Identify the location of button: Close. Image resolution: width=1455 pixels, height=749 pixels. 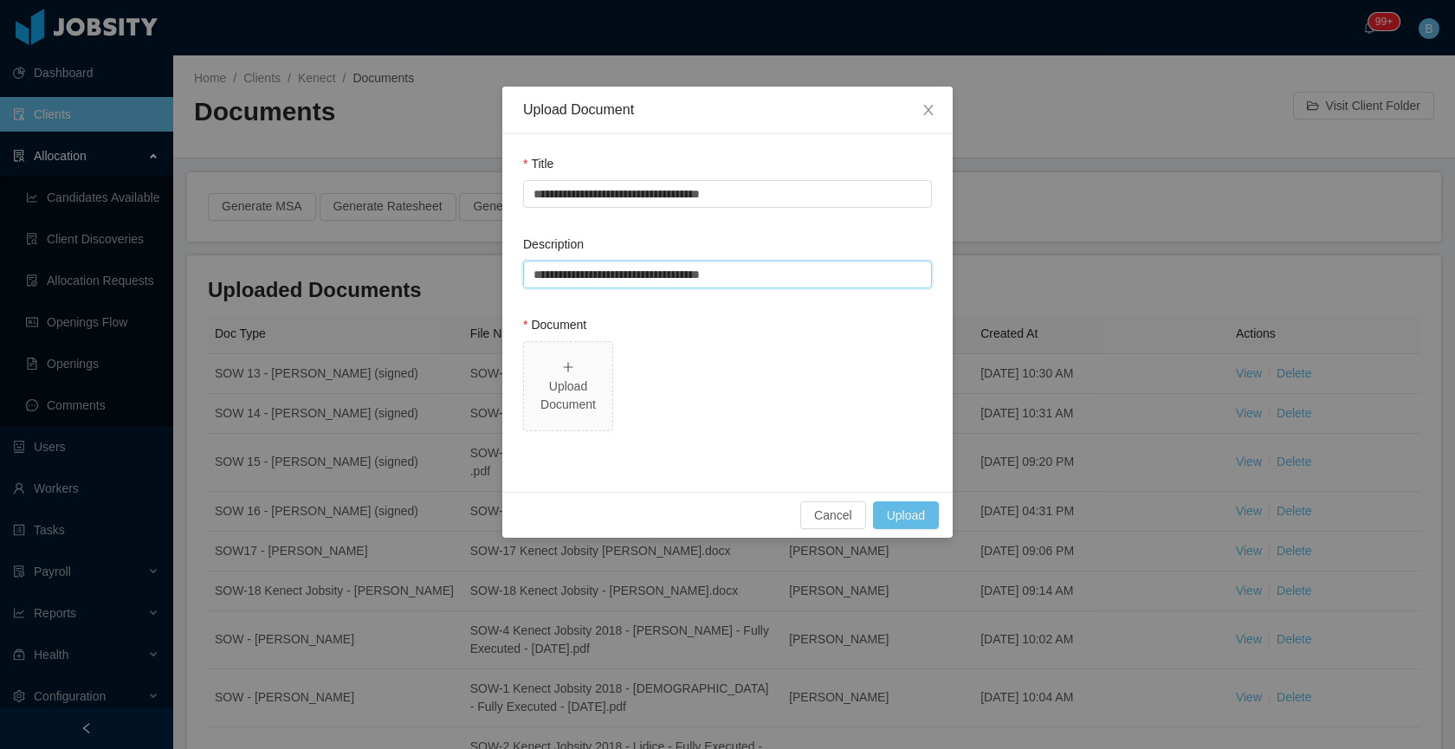
(929, 111).